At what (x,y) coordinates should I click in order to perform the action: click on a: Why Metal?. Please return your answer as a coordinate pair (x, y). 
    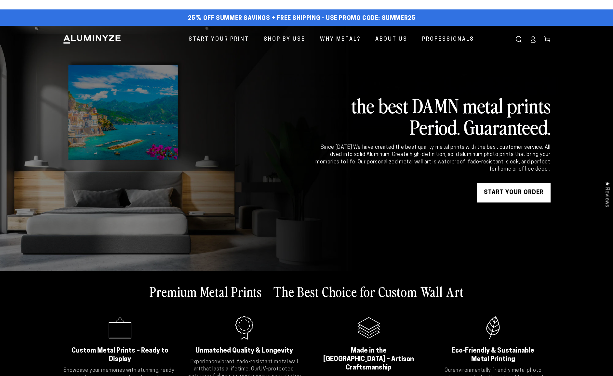
    Looking at the image, I should click on (340, 39).